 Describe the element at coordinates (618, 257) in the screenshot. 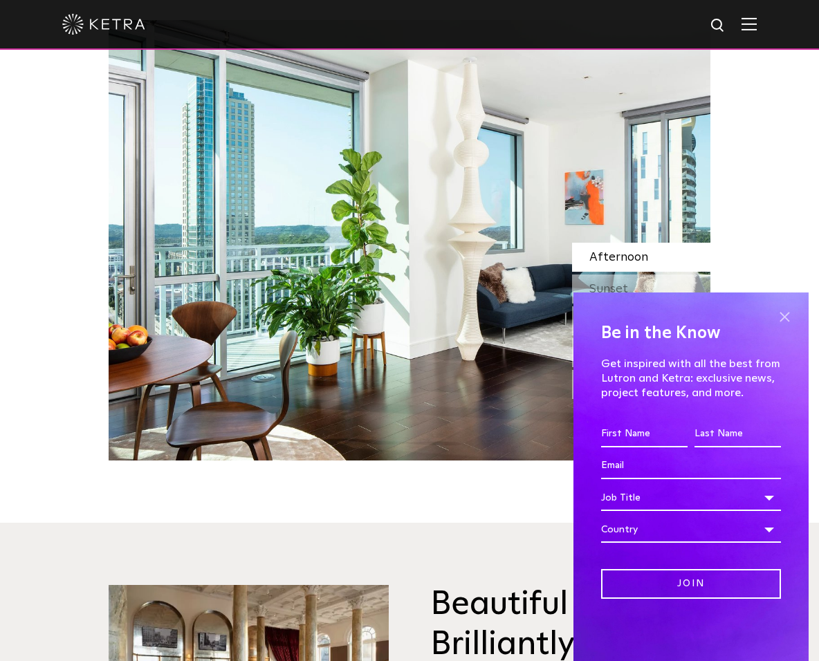

I see `span: Afternoon` at that location.